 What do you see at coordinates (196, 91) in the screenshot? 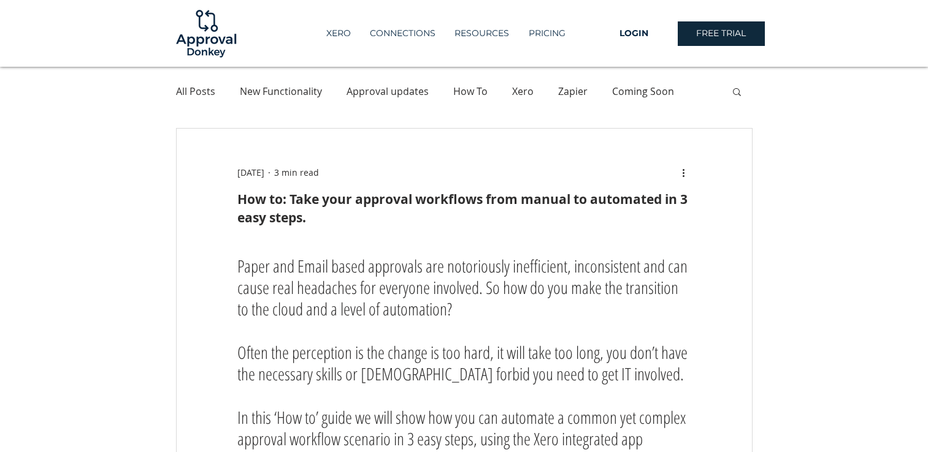
I see `a: All Posts` at bounding box center [196, 91].